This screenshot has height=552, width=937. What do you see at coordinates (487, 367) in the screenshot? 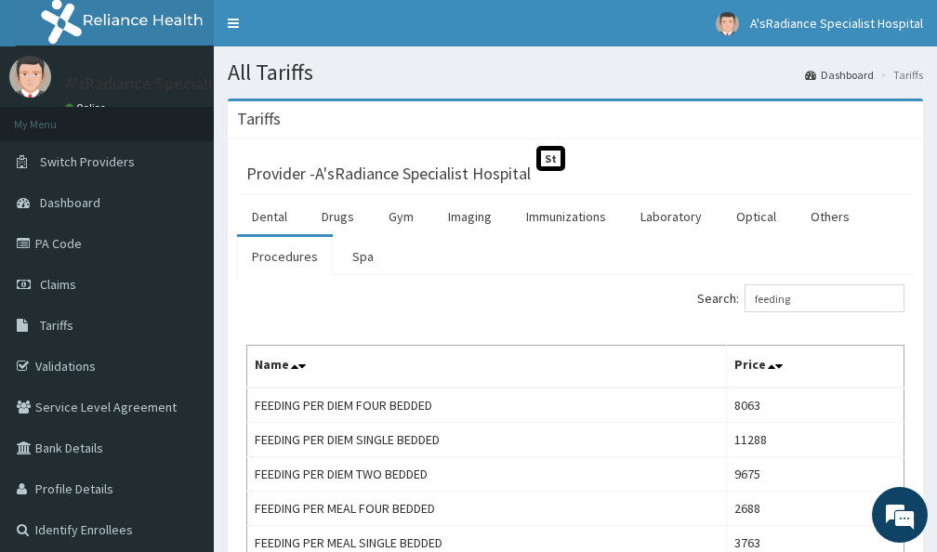
I see `th: Name` at bounding box center [487, 367].